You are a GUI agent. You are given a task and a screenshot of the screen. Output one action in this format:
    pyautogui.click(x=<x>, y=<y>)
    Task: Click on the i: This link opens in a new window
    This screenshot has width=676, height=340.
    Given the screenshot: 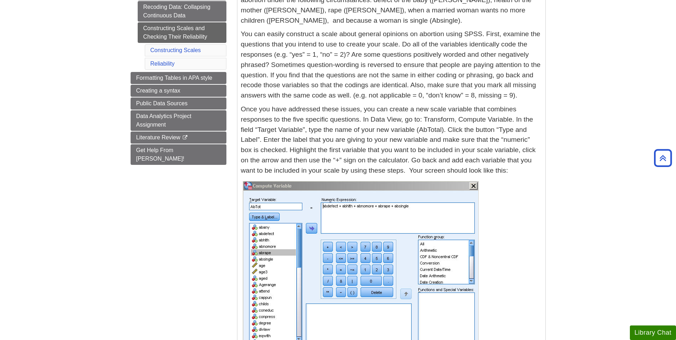 What is the action you would take?
    pyautogui.click(x=185, y=138)
    